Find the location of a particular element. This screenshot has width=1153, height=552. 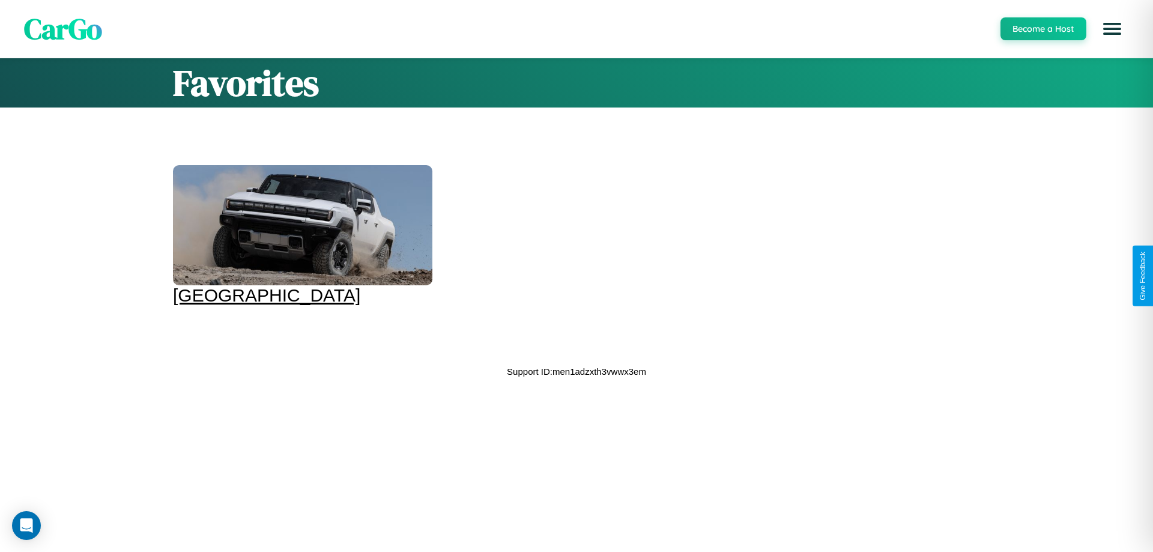

div: Open Intercom Messenger is located at coordinates (26, 526).